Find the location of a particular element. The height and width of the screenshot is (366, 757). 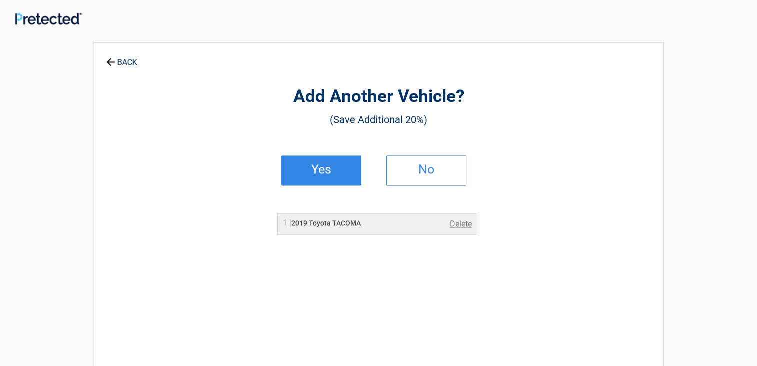

h2: Yes is located at coordinates (321, 170).